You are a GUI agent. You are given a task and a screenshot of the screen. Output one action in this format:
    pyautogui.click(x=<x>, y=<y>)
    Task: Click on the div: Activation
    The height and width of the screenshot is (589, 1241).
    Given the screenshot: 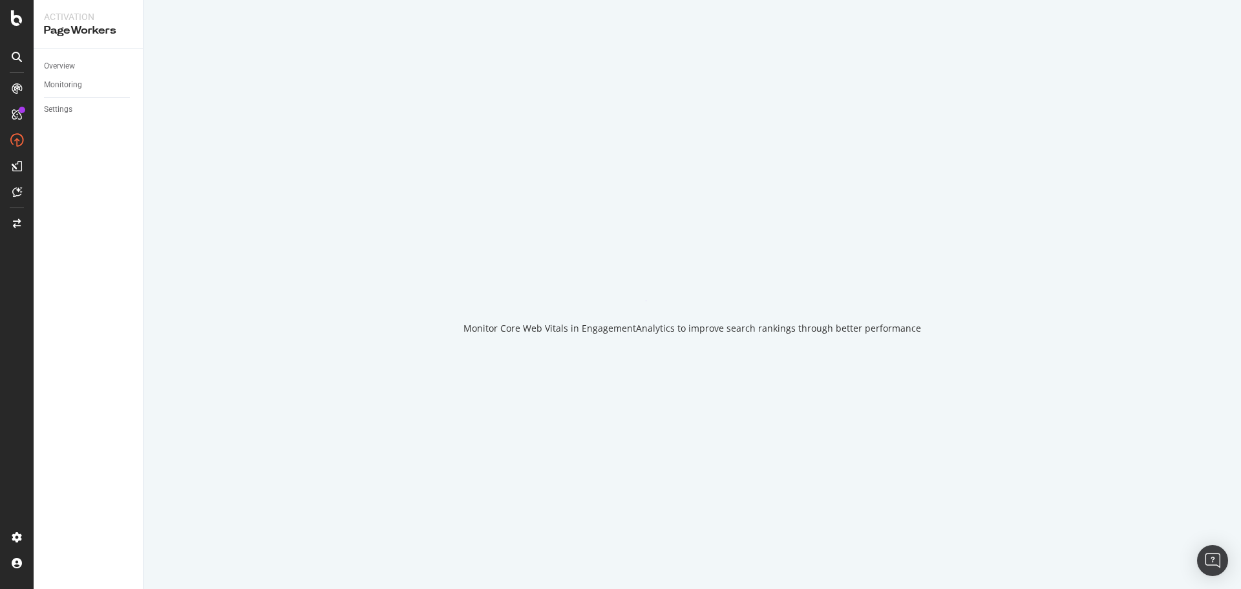 What is the action you would take?
    pyautogui.click(x=88, y=17)
    